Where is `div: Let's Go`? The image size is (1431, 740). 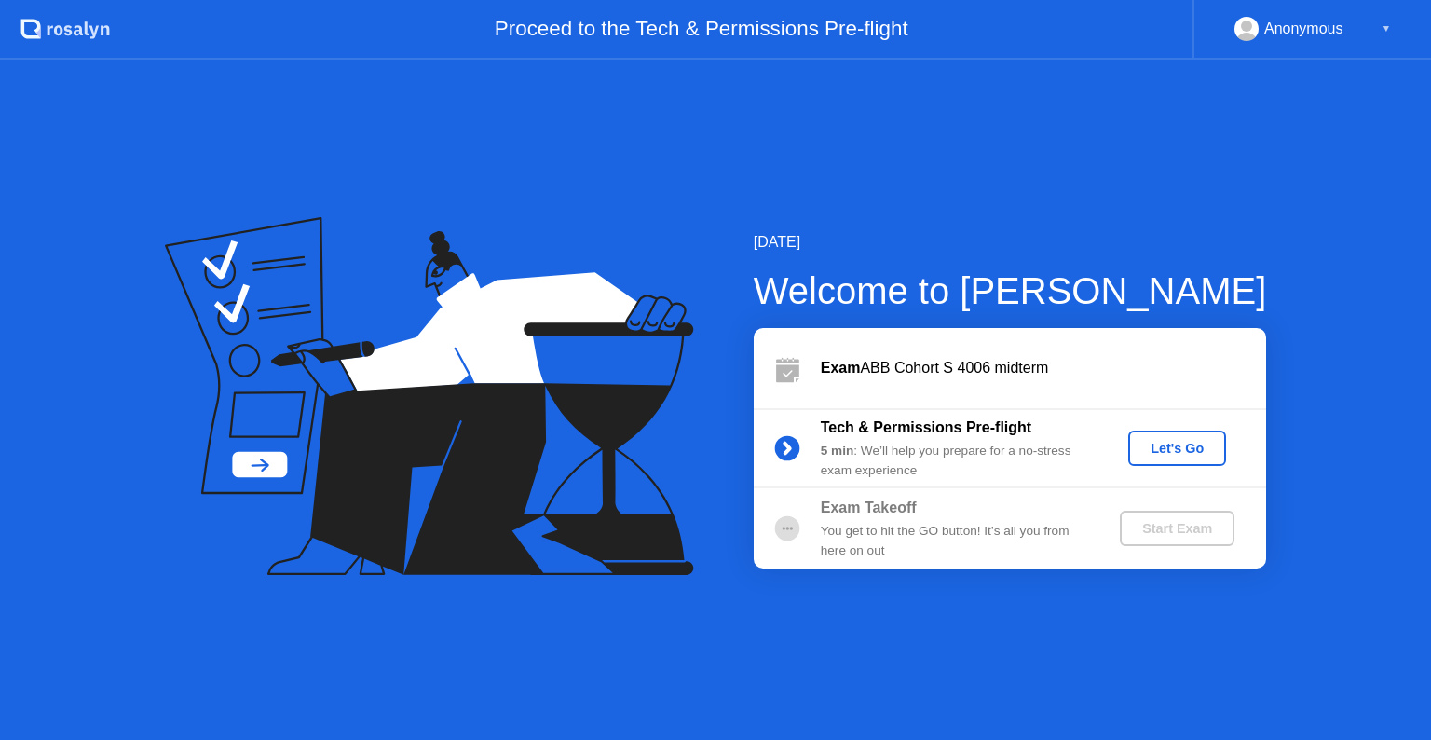
div: Let's Go is located at coordinates (1176, 448).